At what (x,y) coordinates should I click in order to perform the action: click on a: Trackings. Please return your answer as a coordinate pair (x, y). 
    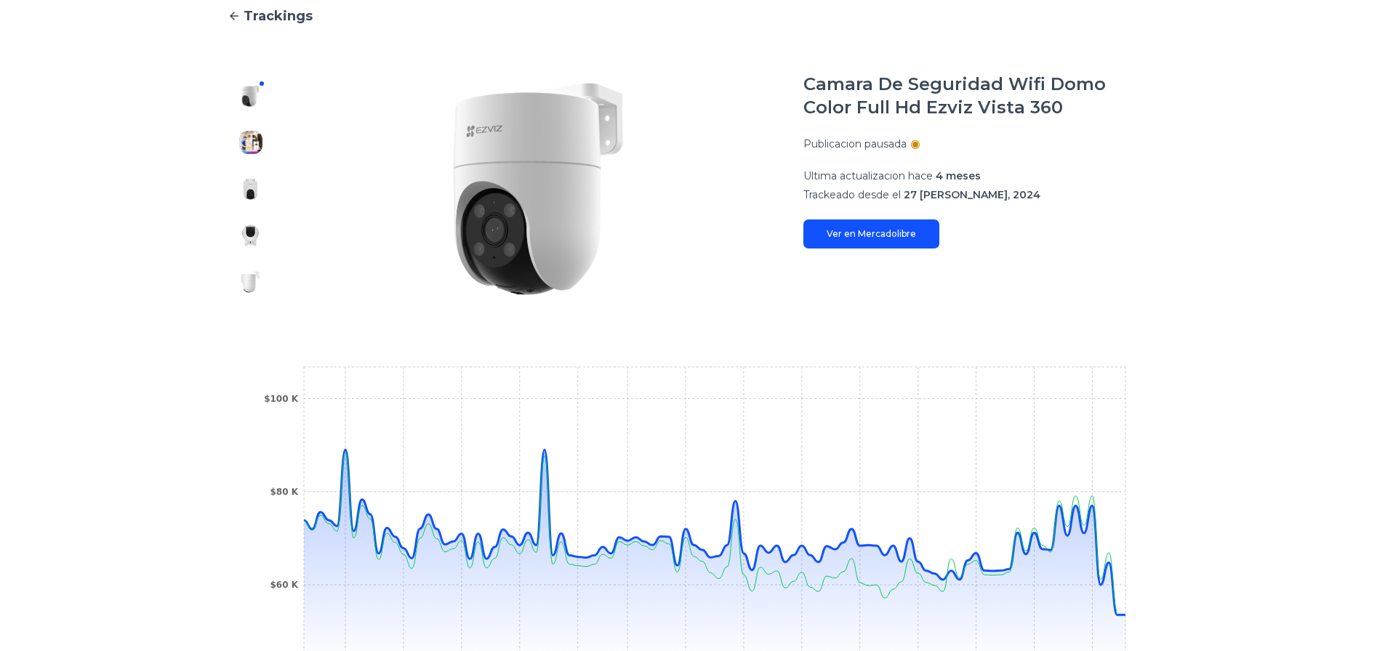
    Looking at the image, I should click on (693, 16).